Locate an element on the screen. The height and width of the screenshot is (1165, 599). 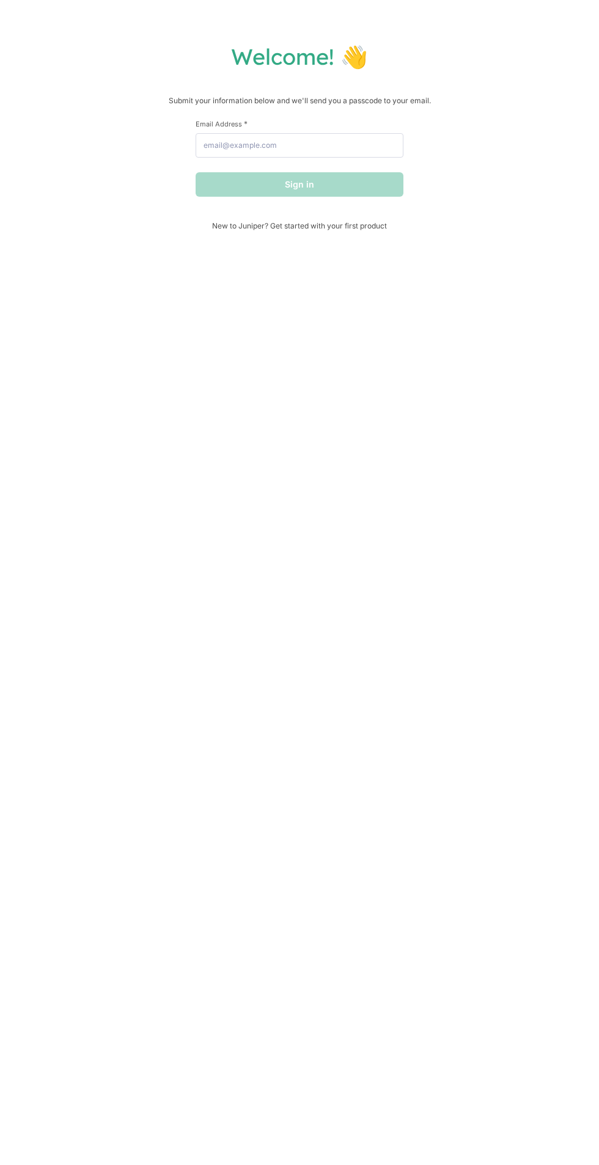
label: Email Address is located at coordinates (299, 123).